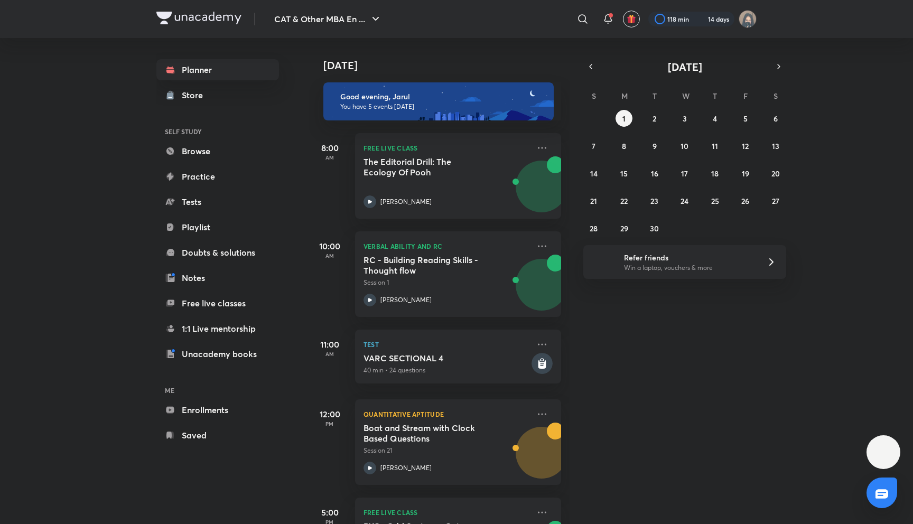 This screenshot has width=913, height=524. What do you see at coordinates (746, 118) in the screenshot?
I see `abbr: September 5, 2025` at bounding box center [746, 118].